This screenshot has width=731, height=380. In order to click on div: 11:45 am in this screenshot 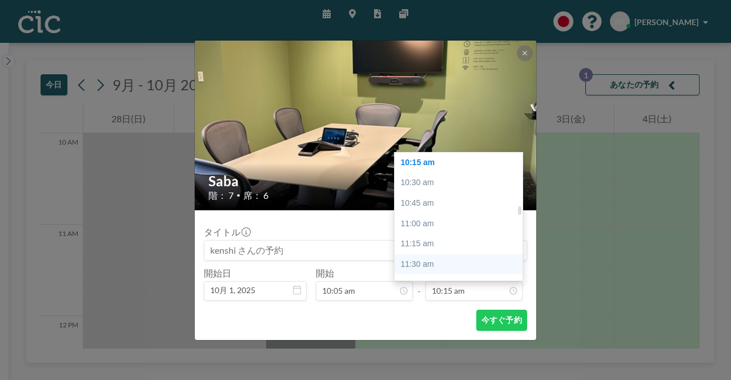, I will do `click(461, 284)`.